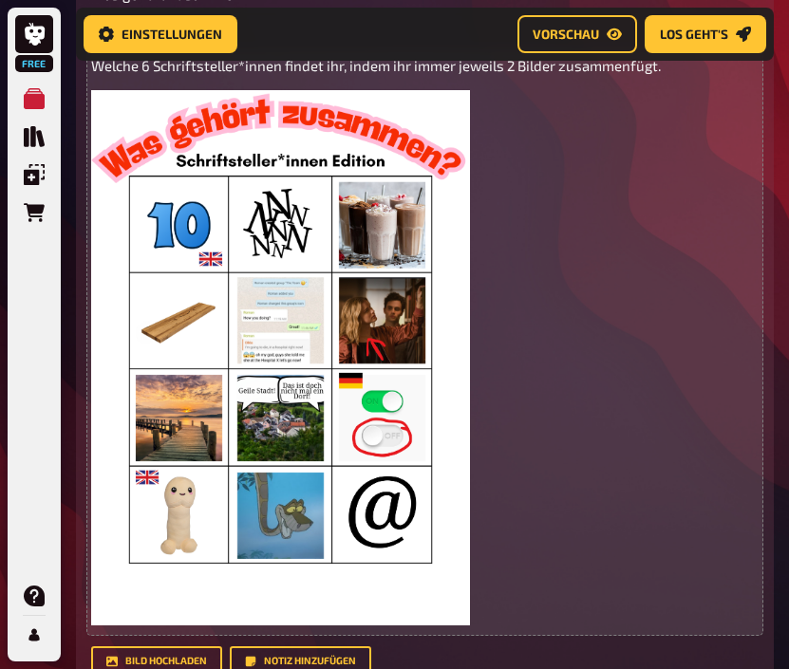 The height and width of the screenshot is (669, 789). What do you see at coordinates (160, 34) in the screenshot?
I see `button: Einstellungen` at bounding box center [160, 34].